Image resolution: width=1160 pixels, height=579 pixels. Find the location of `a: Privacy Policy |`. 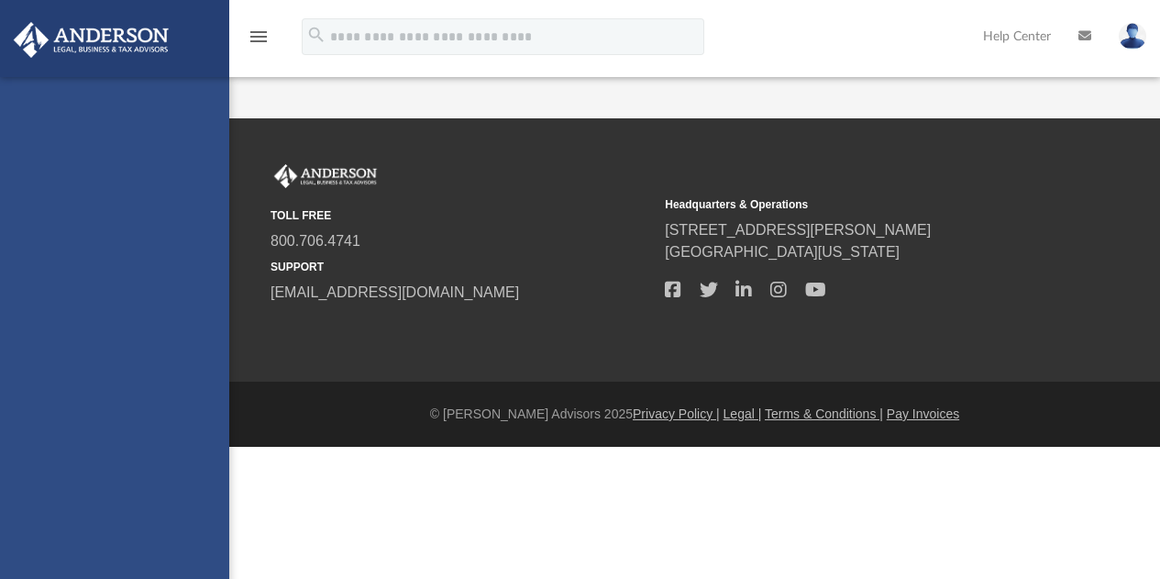

a: Privacy Policy | is located at coordinates (676, 414).